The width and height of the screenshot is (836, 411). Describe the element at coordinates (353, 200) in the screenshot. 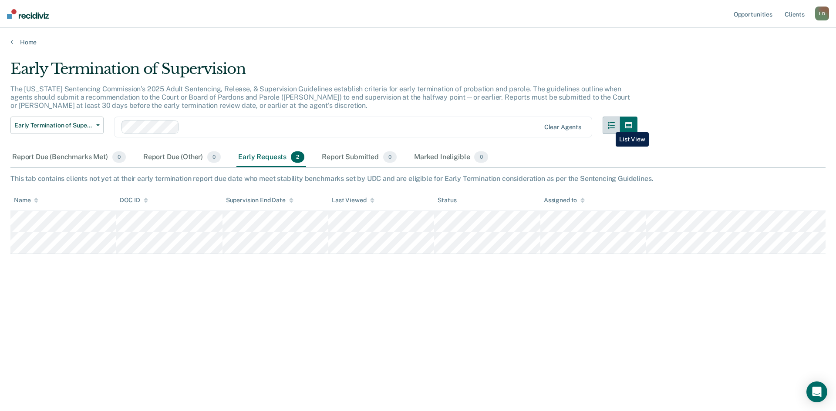

I see `div: Last Viewed` at that location.